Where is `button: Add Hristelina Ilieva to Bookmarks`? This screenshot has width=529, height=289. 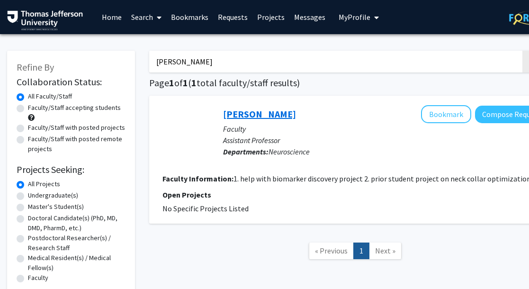
button: Add Hristelina Ilieva to Bookmarks is located at coordinates (446, 114).